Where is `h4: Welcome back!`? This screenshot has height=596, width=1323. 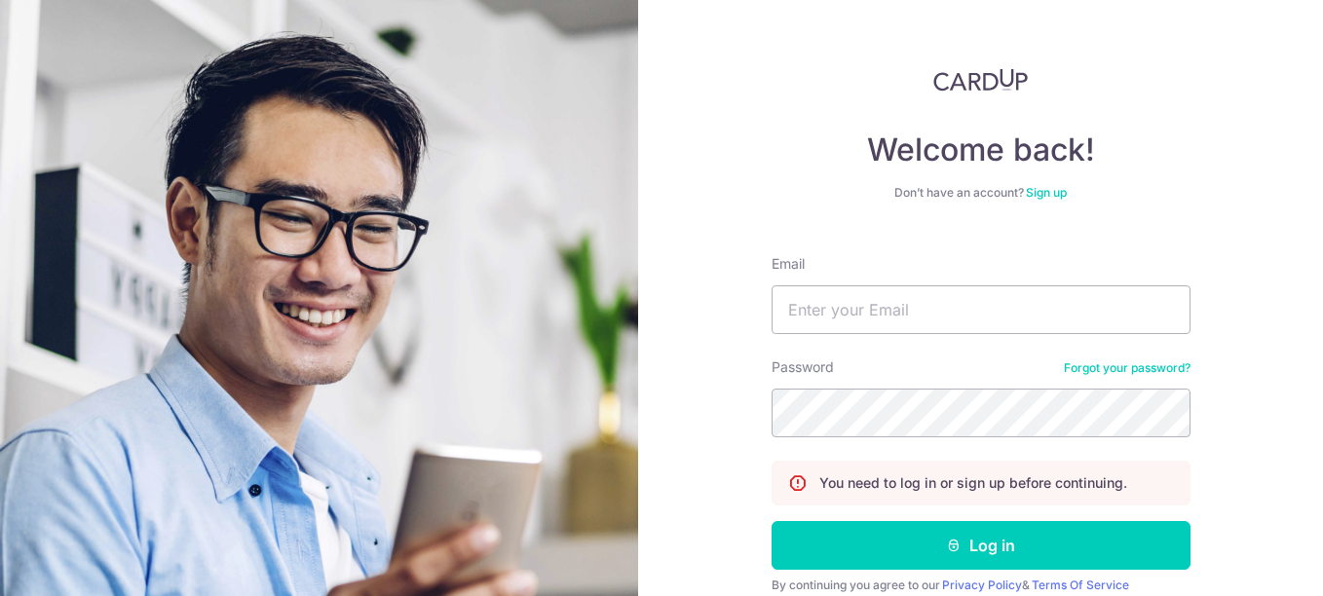 h4: Welcome back! is located at coordinates (981, 150).